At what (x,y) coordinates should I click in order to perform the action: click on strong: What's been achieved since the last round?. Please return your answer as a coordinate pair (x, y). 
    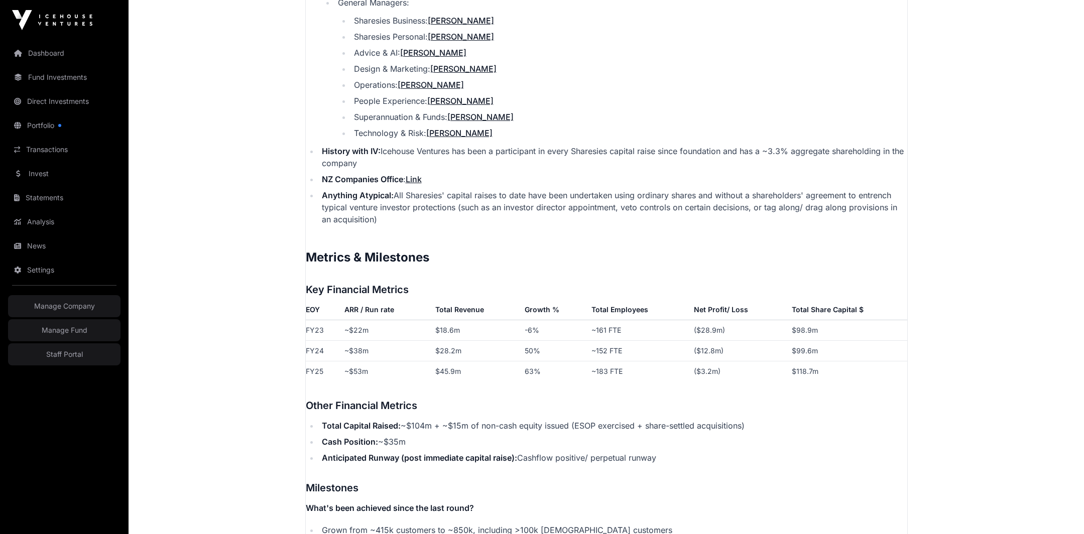
    Looking at the image, I should click on (390, 508).